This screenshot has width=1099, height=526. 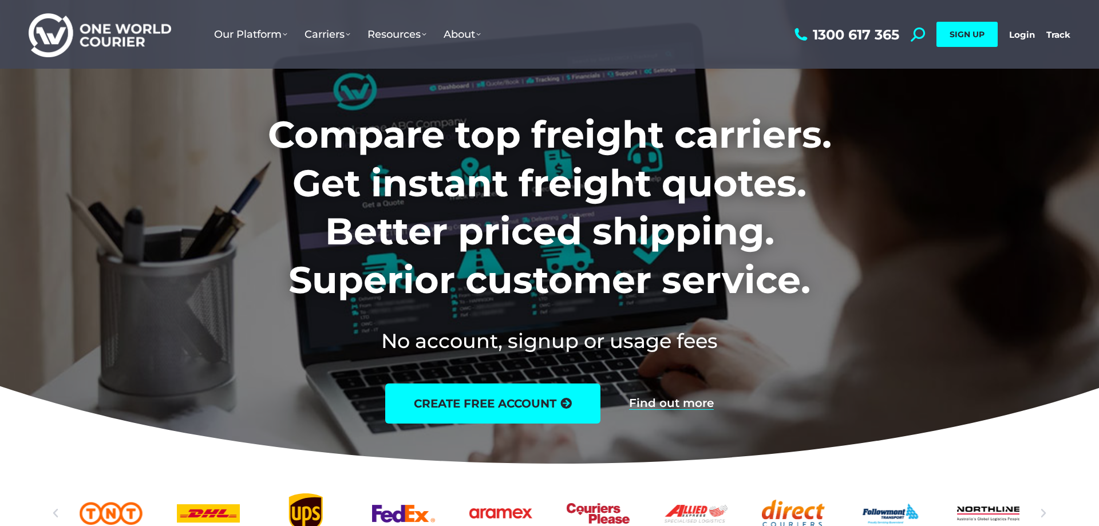 What do you see at coordinates (966, 34) in the screenshot?
I see `span: SIGN UP` at bounding box center [966, 34].